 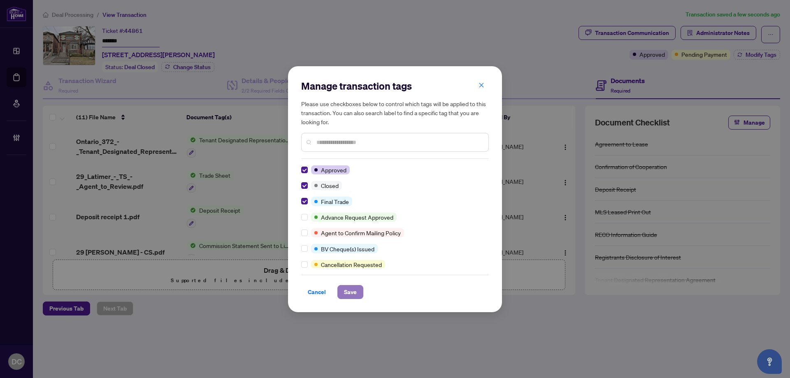 What do you see at coordinates (481, 85) in the screenshot?
I see `span: close` at bounding box center [481, 85].